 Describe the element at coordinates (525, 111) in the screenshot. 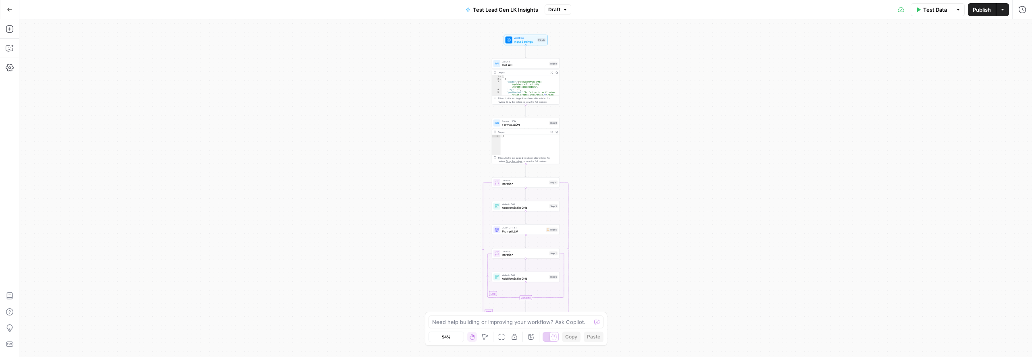

I see `g: Edge from step_8 to step_9` at that location.